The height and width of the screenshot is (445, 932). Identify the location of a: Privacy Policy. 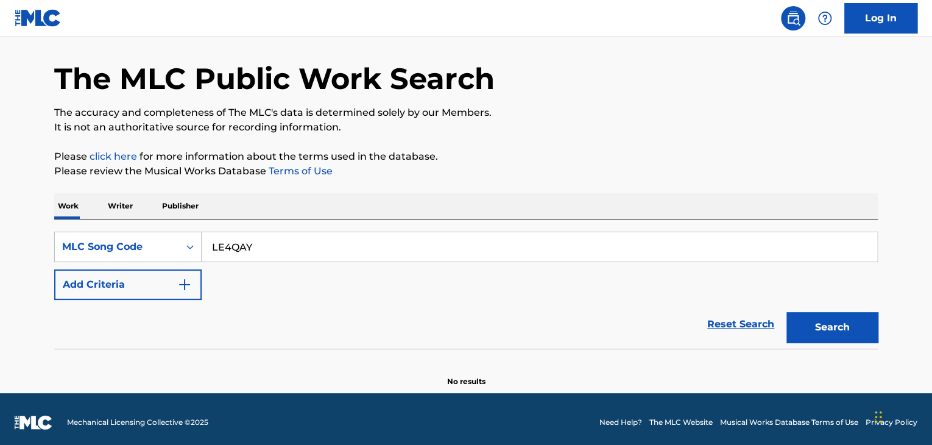
(891, 422).